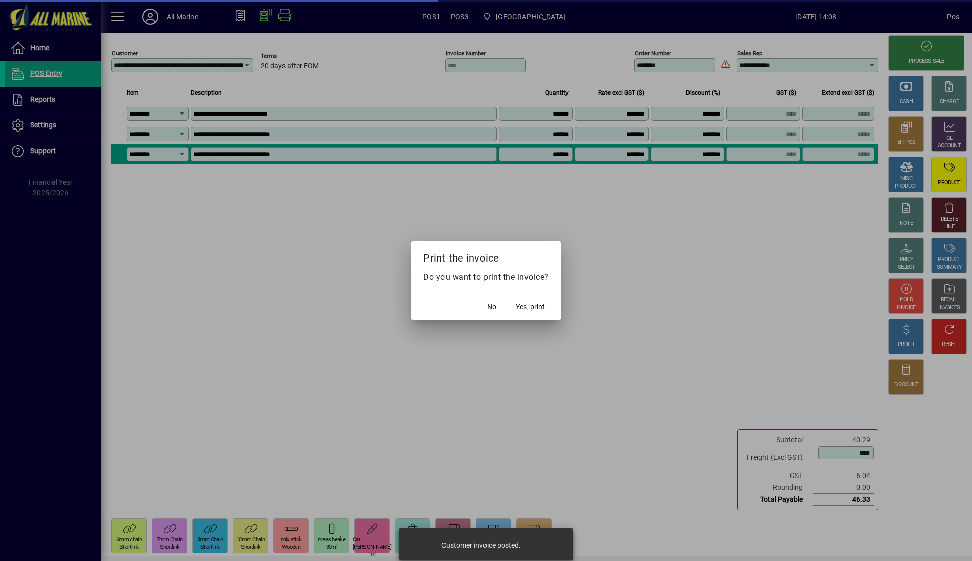 The width and height of the screenshot is (972, 561). What do you see at coordinates (486, 277) in the screenshot?
I see `p: Do you want to print the invoice?` at bounding box center [486, 277].